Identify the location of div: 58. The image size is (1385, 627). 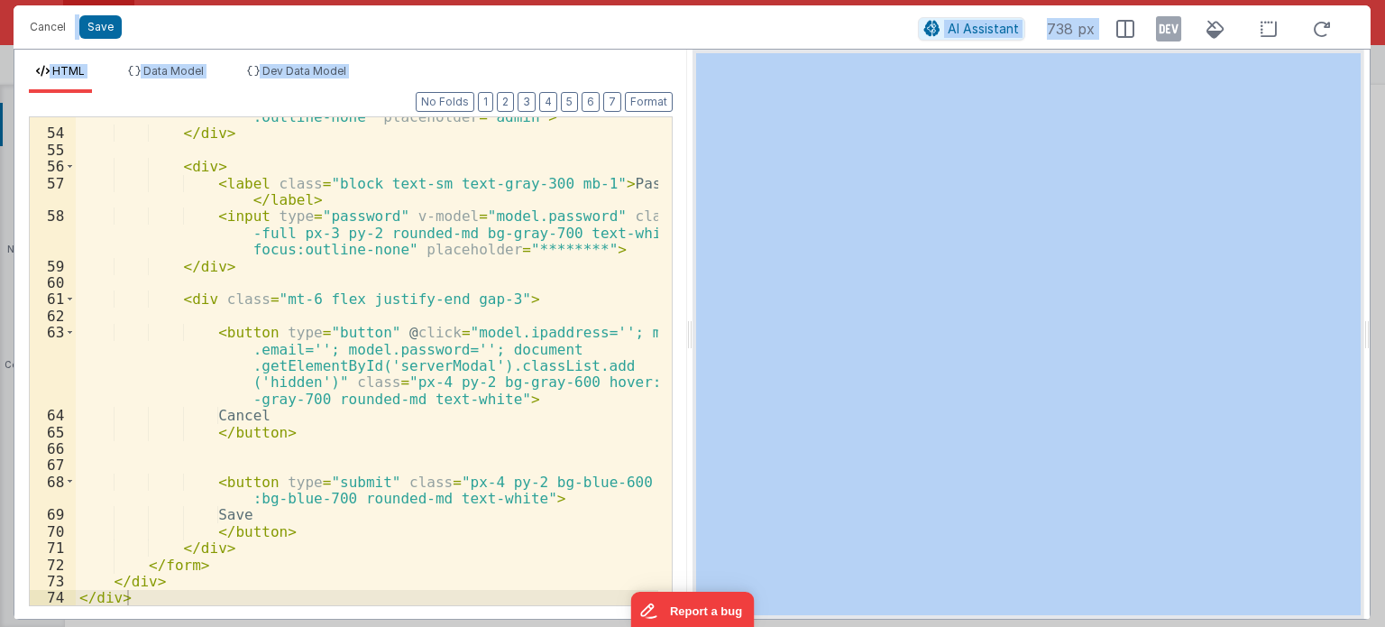
(52, 232).